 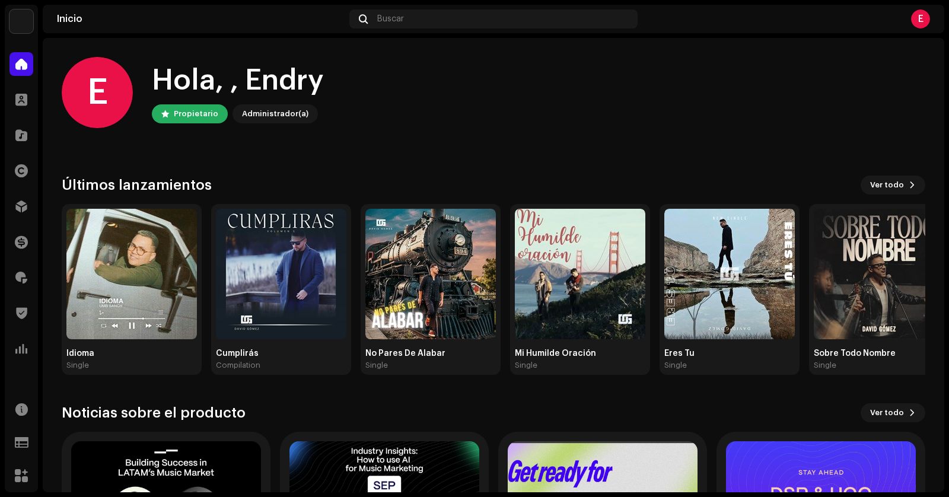 I want to click on span: Buscar, so click(x=390, y=19).